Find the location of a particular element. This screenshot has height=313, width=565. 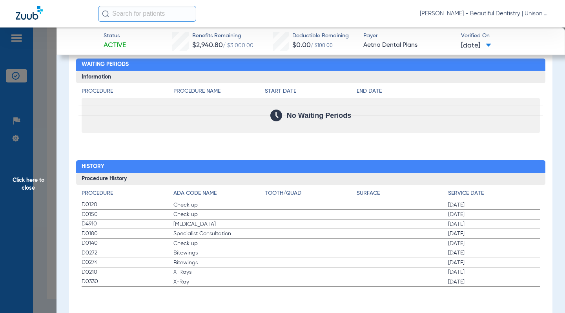

input: Search for patients is located at coordinates (147, 14).